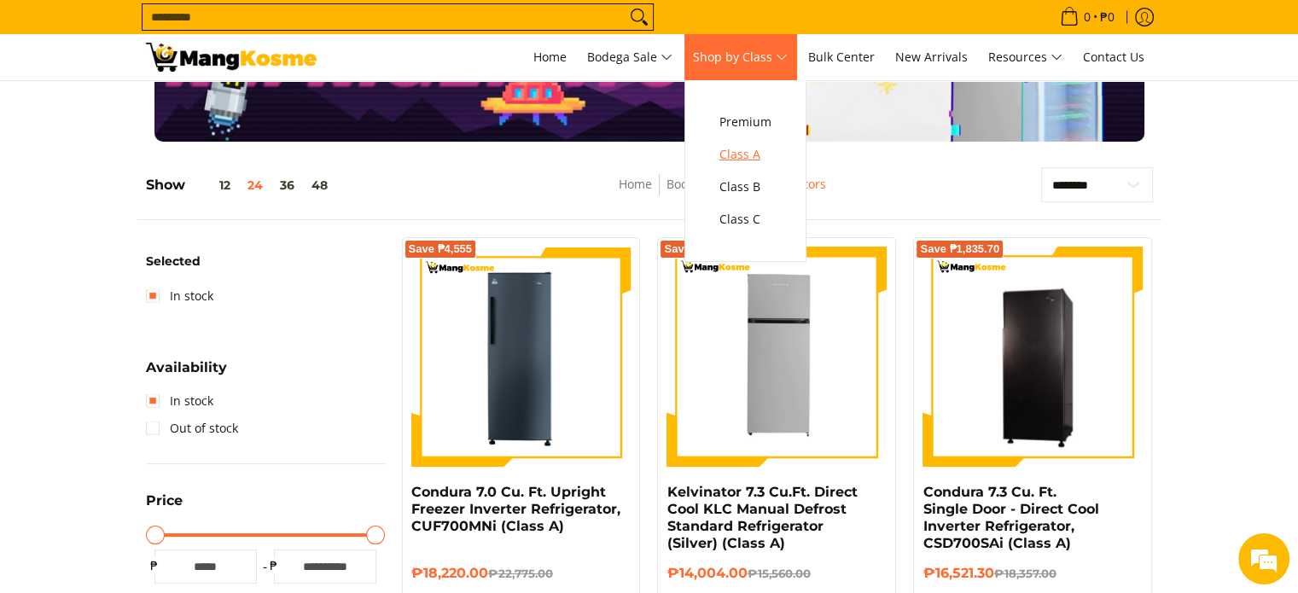 The image size is (1298, 593). What do you see at coordinates (745, 122) in the screenshot?
I see `span: Premium` at bounding box center [745, 122].